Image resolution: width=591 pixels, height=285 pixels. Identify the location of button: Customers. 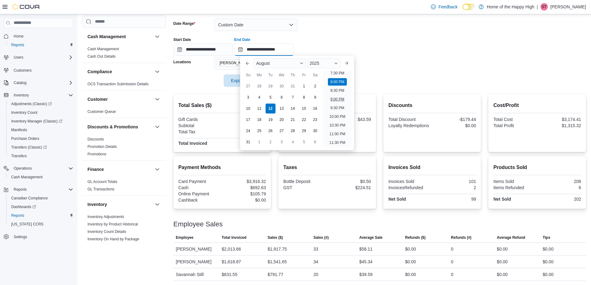
(39, 70).